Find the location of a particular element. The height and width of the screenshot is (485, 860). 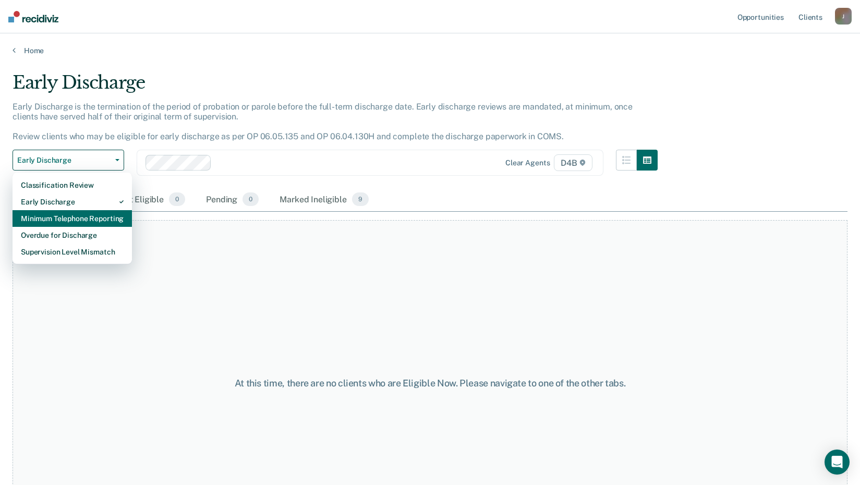

img: Recidiviz is located at coordinates (33, 17).